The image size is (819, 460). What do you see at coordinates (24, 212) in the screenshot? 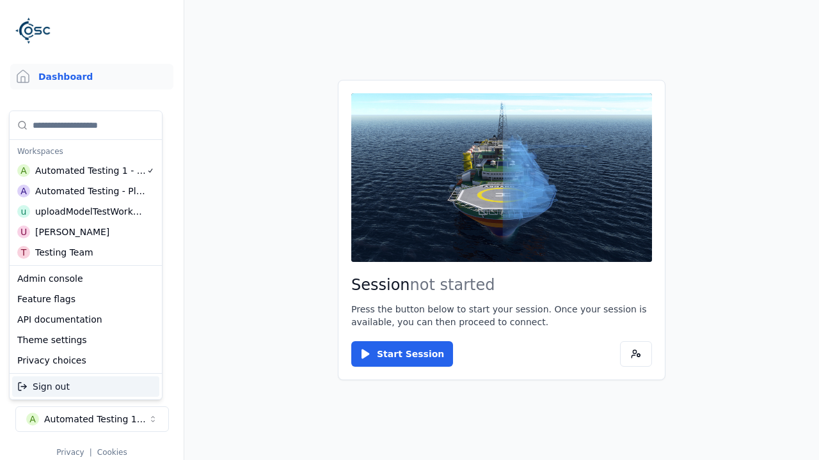
I see `div: u` at bounding box center [24, 212].